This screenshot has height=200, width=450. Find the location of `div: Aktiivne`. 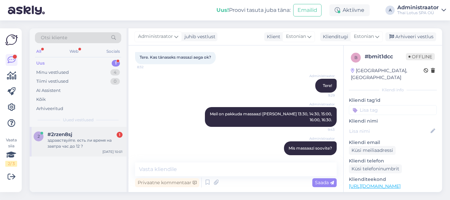

div: Aktiivne is located at coordinates (349, 10).